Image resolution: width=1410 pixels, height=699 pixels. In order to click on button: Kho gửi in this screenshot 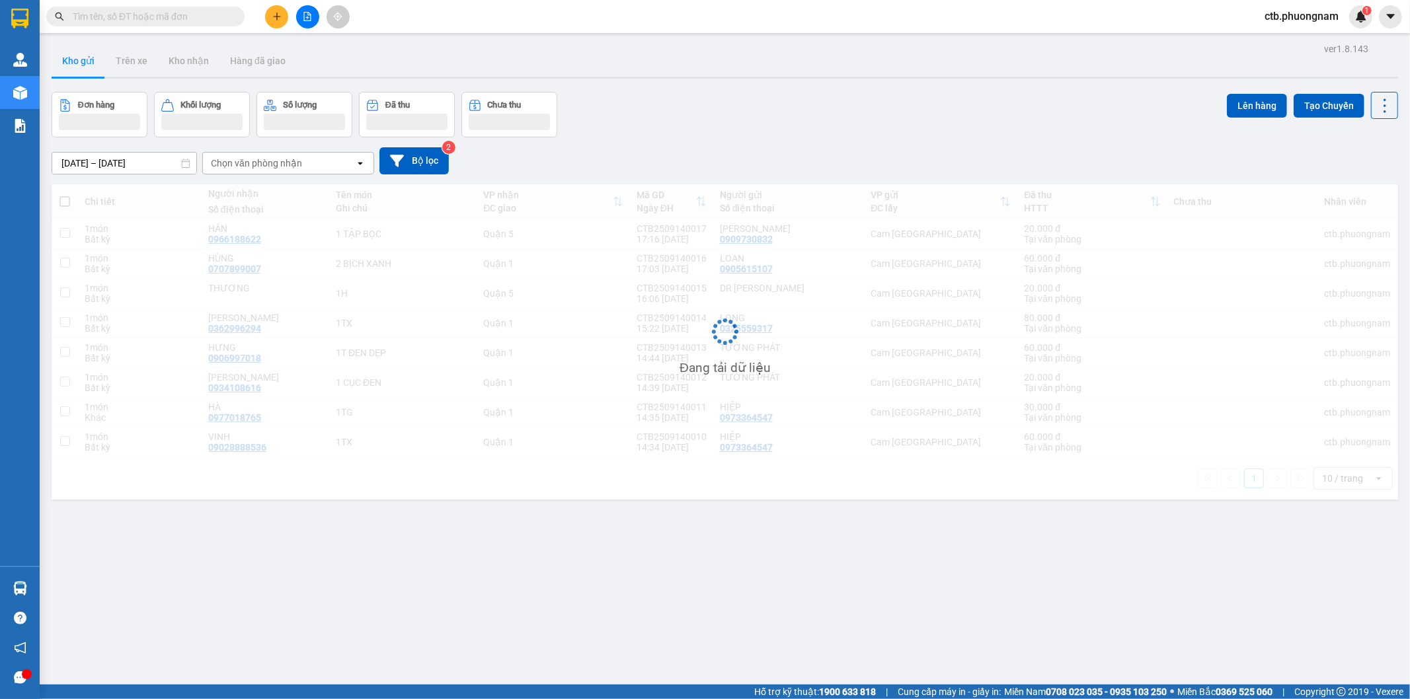, I will do `click(78, 61)`.